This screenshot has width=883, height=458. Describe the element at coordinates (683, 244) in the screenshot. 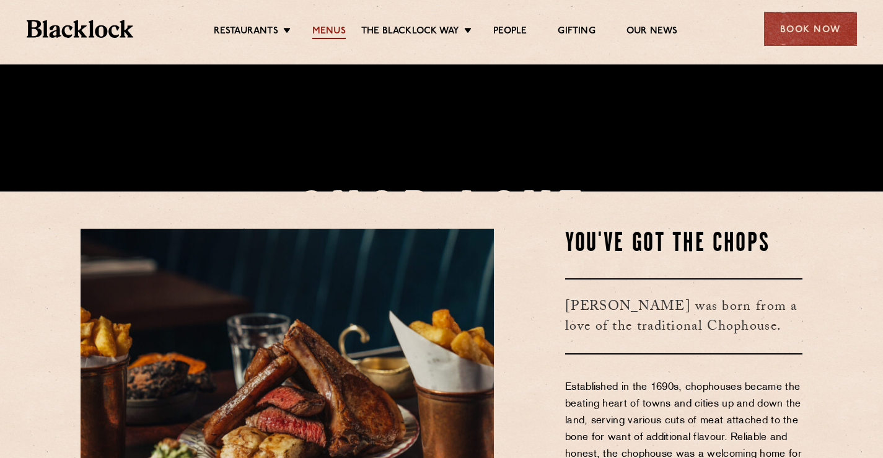

I see `h2: You've Got The Chops` at that location.